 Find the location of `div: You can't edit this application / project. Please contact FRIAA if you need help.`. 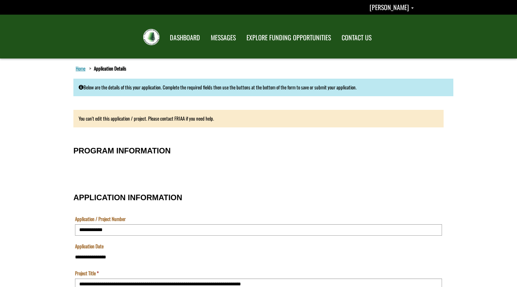

div: You can't edit this application / project. Please contact FRIAA if you need help. is located at coordinates (258, 118).